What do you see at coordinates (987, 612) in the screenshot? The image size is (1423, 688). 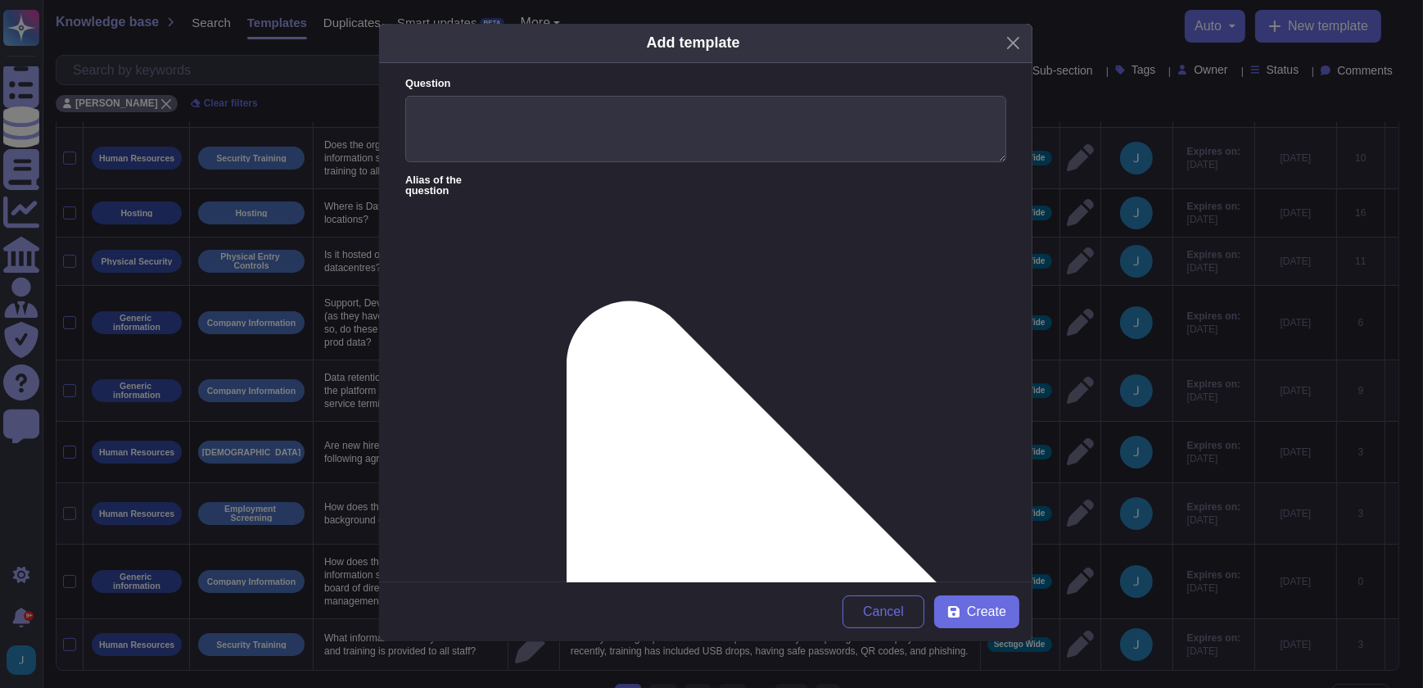 I see `span: Create` at bounding box center [987, 612].